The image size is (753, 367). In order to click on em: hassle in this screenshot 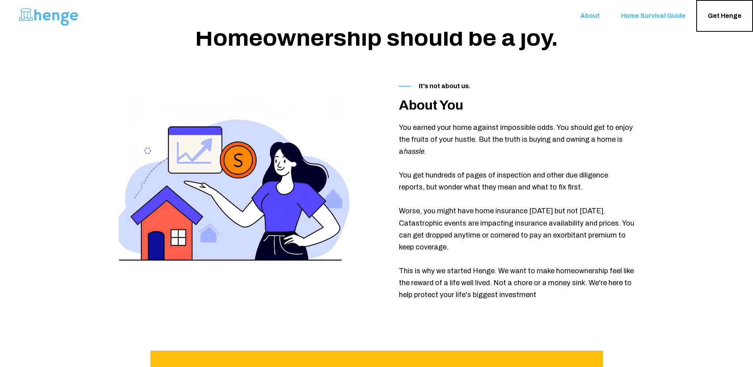, I will do `click(414, 151)`.